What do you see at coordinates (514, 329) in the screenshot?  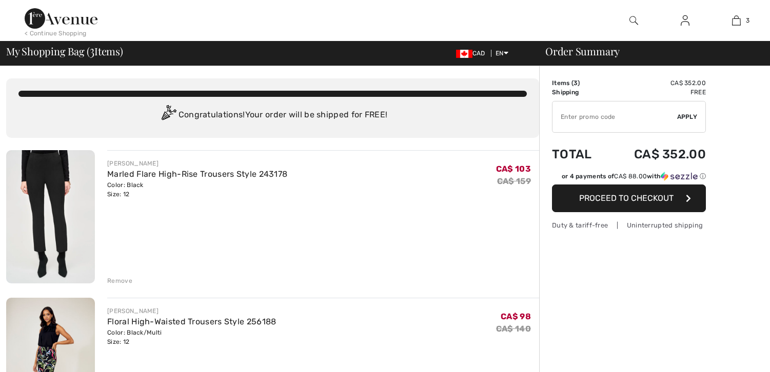 I see `s: CA$ 140` at bounding box center [514, 329].